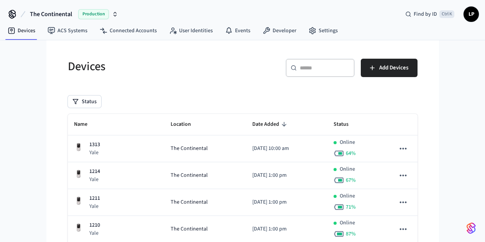  What do you see at coordinates (95, 171) in the screenshot?
I see `p: 1214` at bounding box center [95, 171].